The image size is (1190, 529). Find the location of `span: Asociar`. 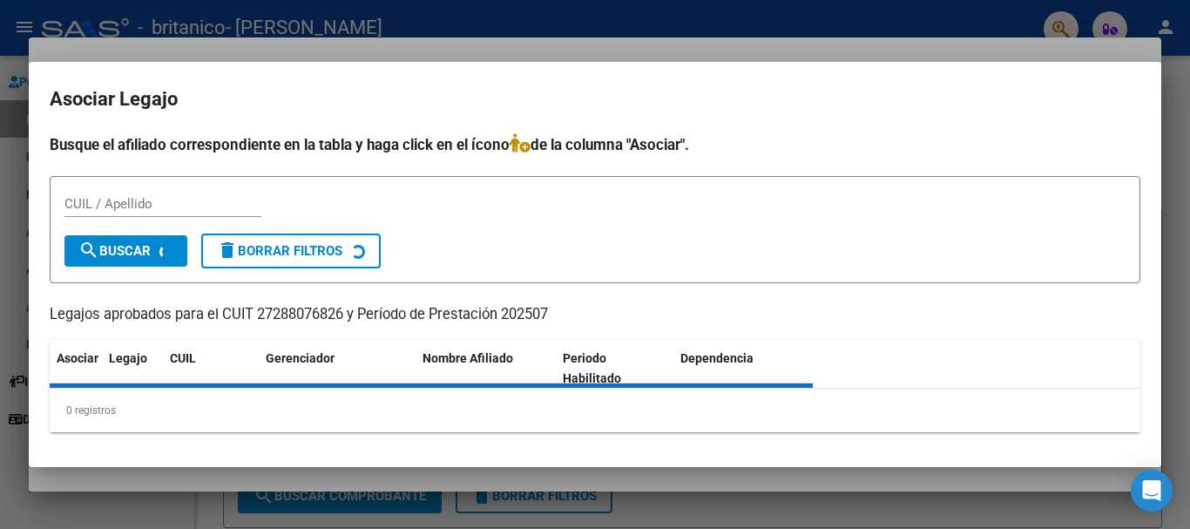

span: Asociar is located at coordinates (78, 358).